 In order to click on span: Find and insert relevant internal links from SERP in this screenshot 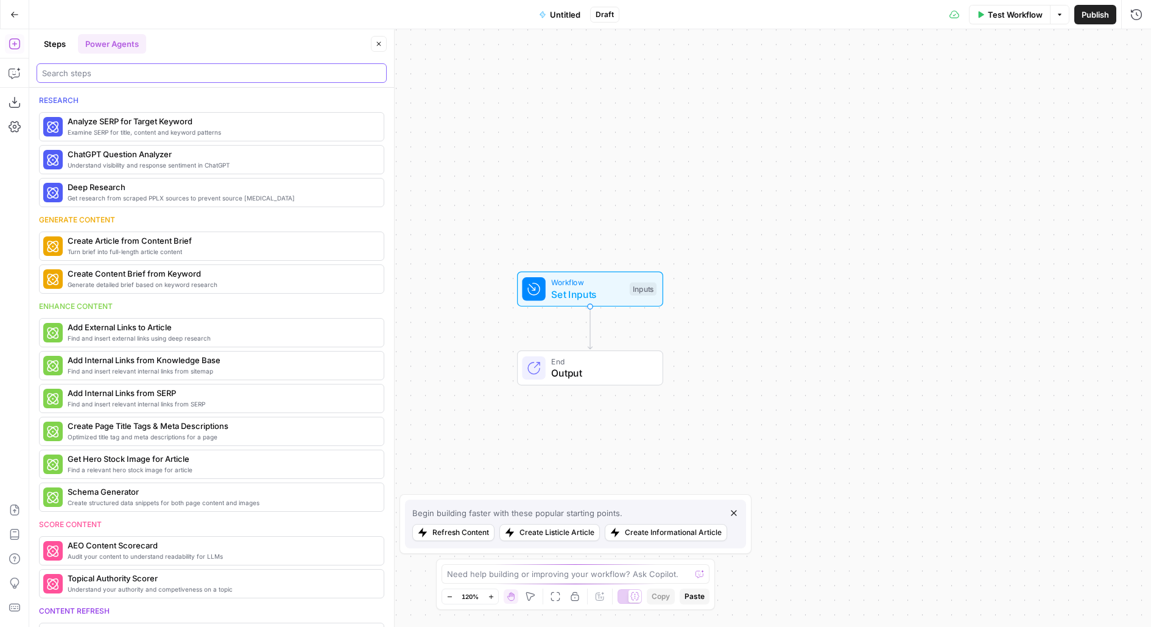, I will do `click(220, 404)`.